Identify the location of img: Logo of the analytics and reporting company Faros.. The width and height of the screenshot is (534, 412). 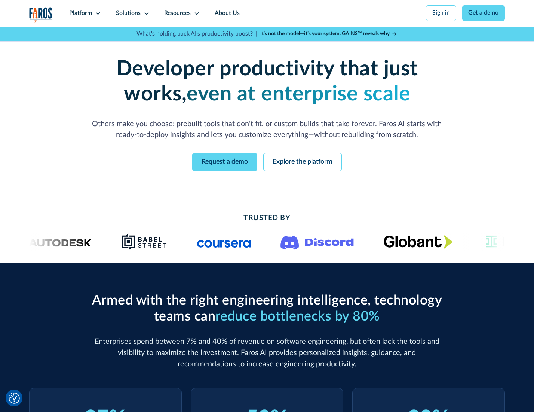
(41, 15).